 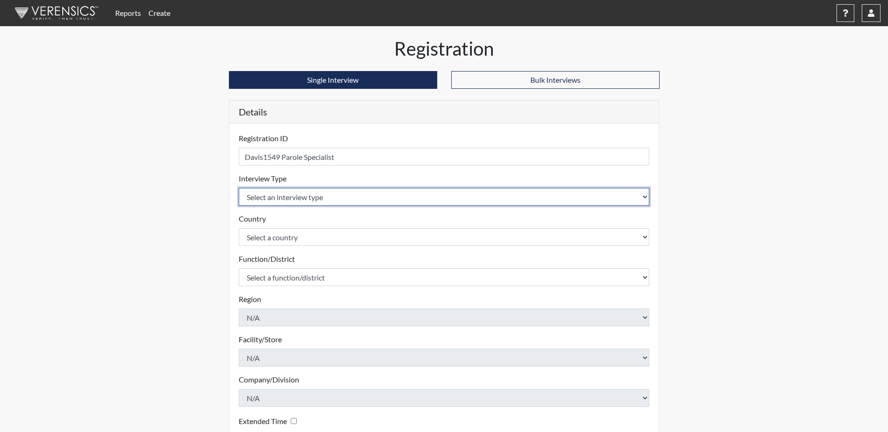 What do you see at coordinates (444, 49) in the screenshot?
I see `h1: Registration` at bounding box center [444, 49].